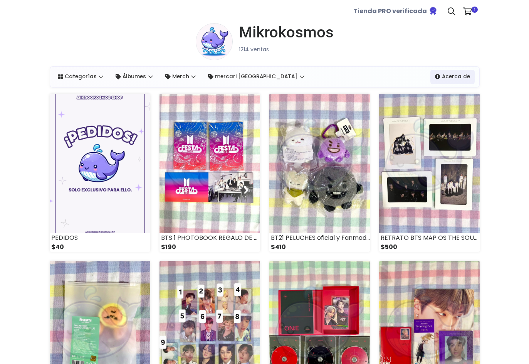 This screenshot has height=364, width=529. Describe the element at coordinates (286, 32) in the screenshot. I see `h1: Mikrokosmos` at that location.